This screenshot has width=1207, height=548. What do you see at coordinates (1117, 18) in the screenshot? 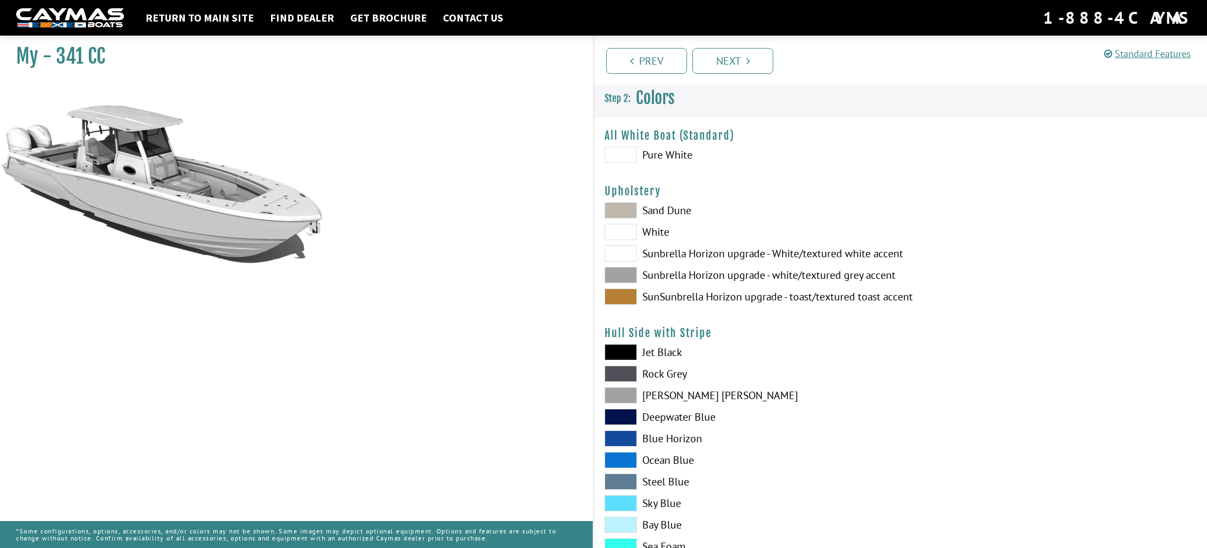
I see `div: 1-888-4CAYMAS` at bounding box center [1117, 18].